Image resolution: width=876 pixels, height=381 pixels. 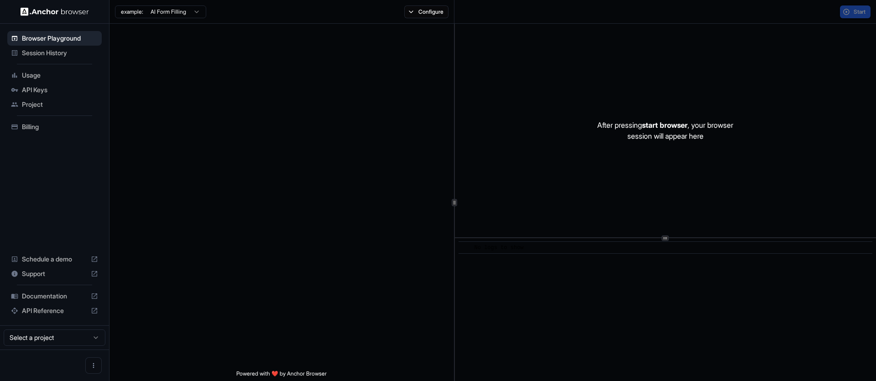 What do you see at coordinates (60, 75) in the screenshot?
I see `span: Usage` at bounding box center [60, 75].